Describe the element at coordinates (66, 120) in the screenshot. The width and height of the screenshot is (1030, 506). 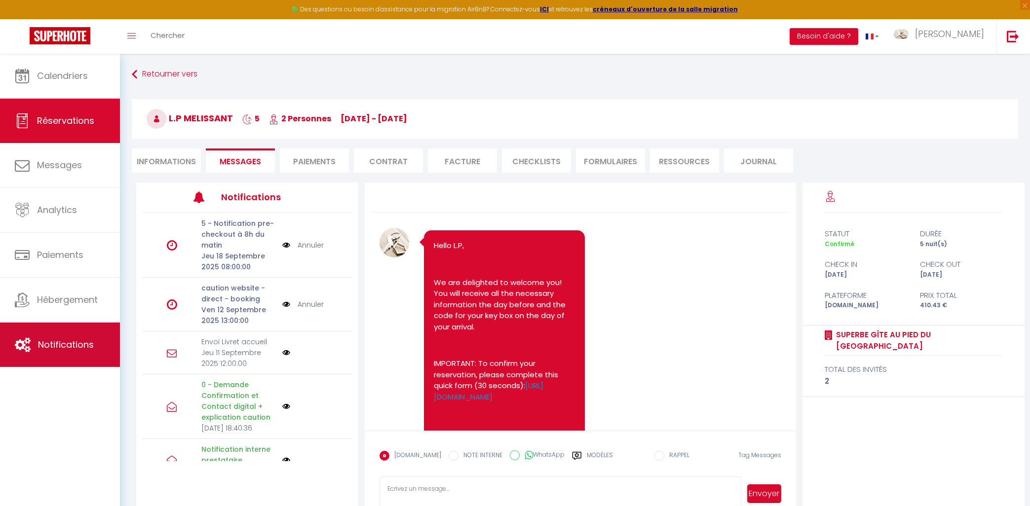
I see `span: Réservations` at that location.